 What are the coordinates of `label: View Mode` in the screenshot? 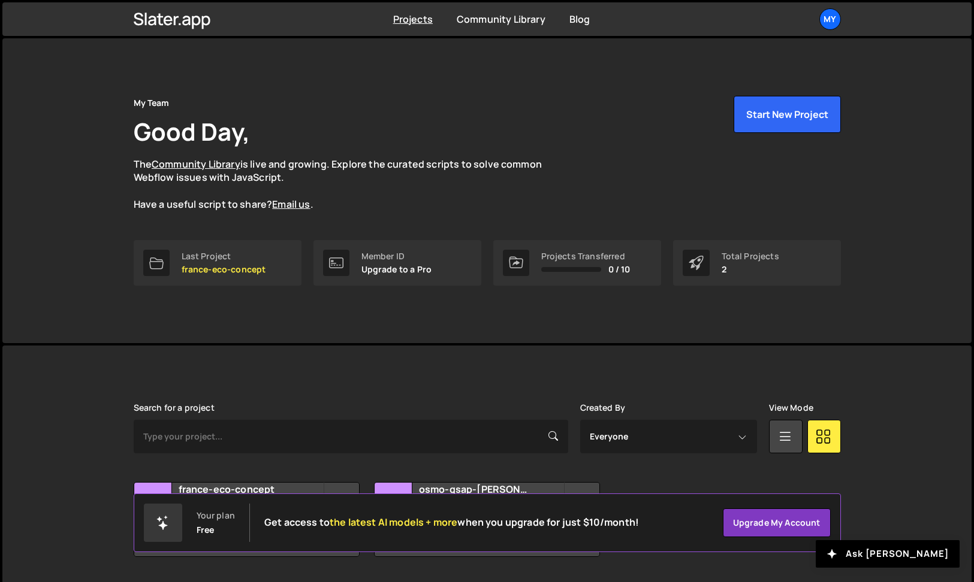 It's located at (791, 408).